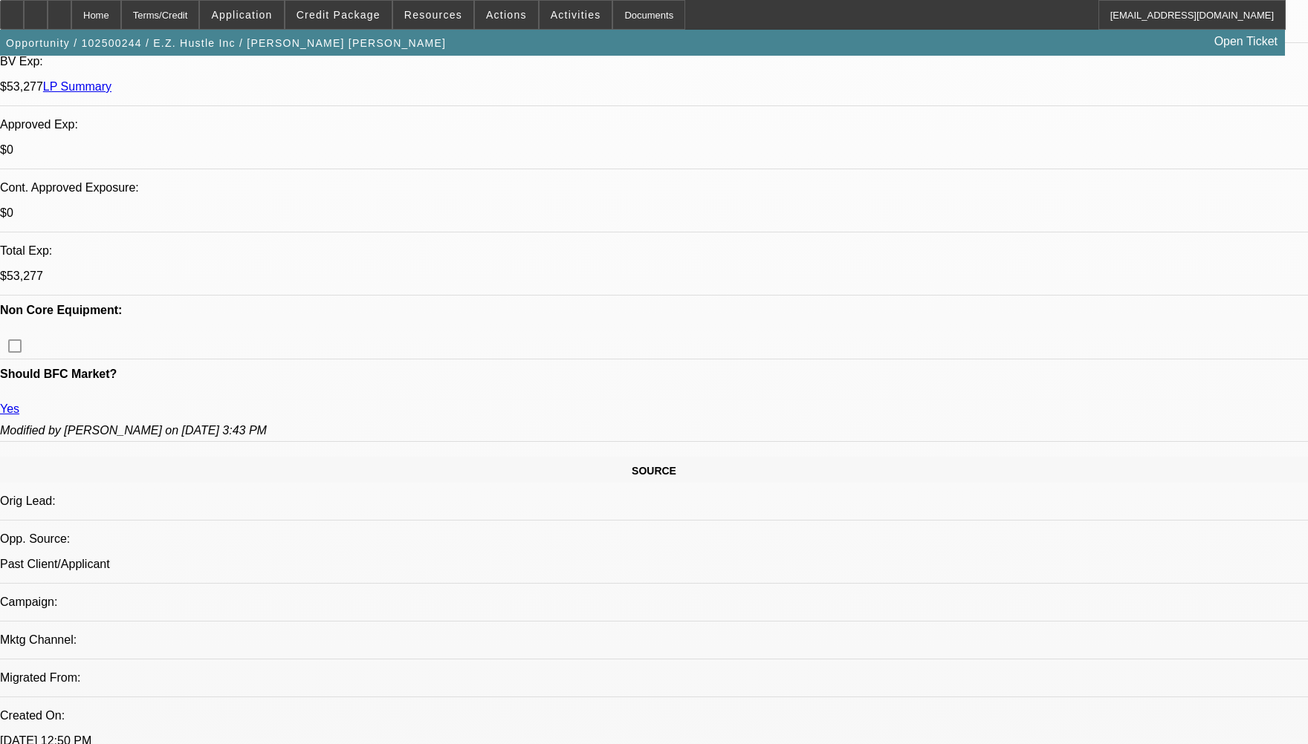  I want to click on span: Activities, so click(576, 15).